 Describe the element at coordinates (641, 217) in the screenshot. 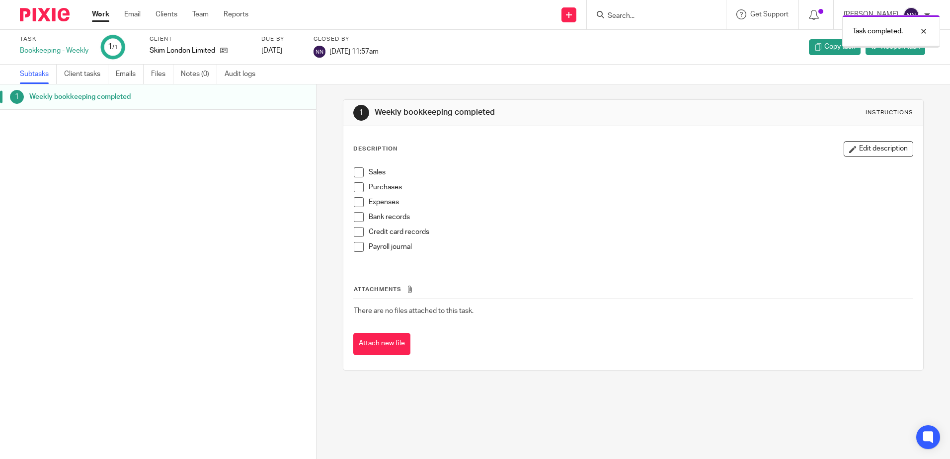

I see `p: Bank records` at that location.